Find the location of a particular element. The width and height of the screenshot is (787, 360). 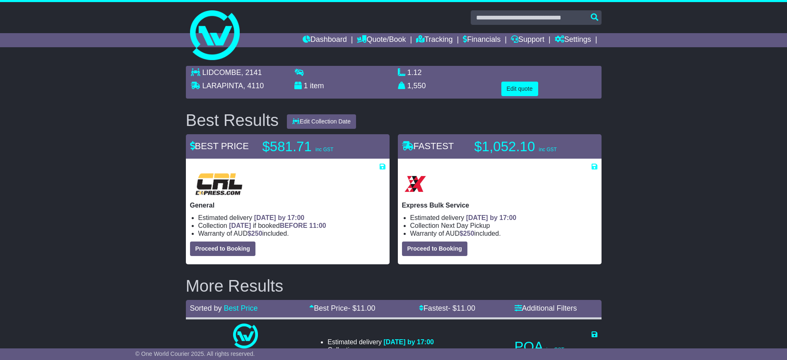

a: Best Price is located at coordinates (241, 308).